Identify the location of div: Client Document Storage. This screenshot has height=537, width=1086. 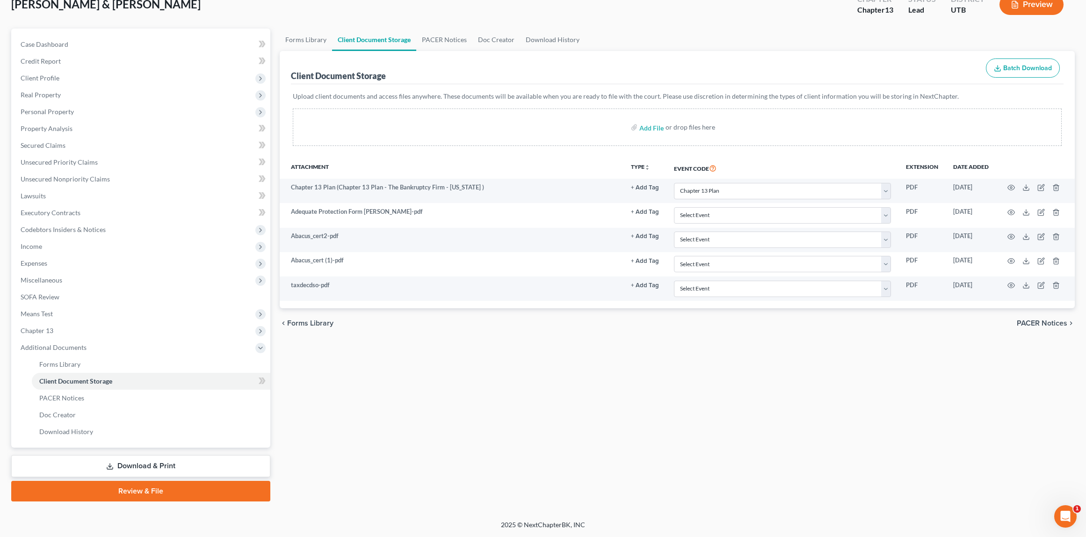
(338, 76).